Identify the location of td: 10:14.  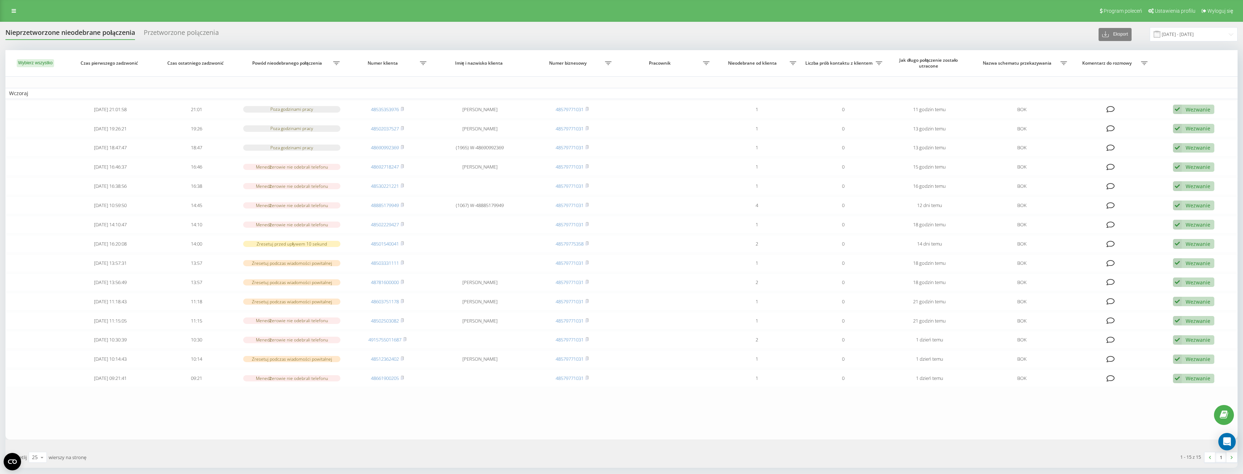
(196, 359).